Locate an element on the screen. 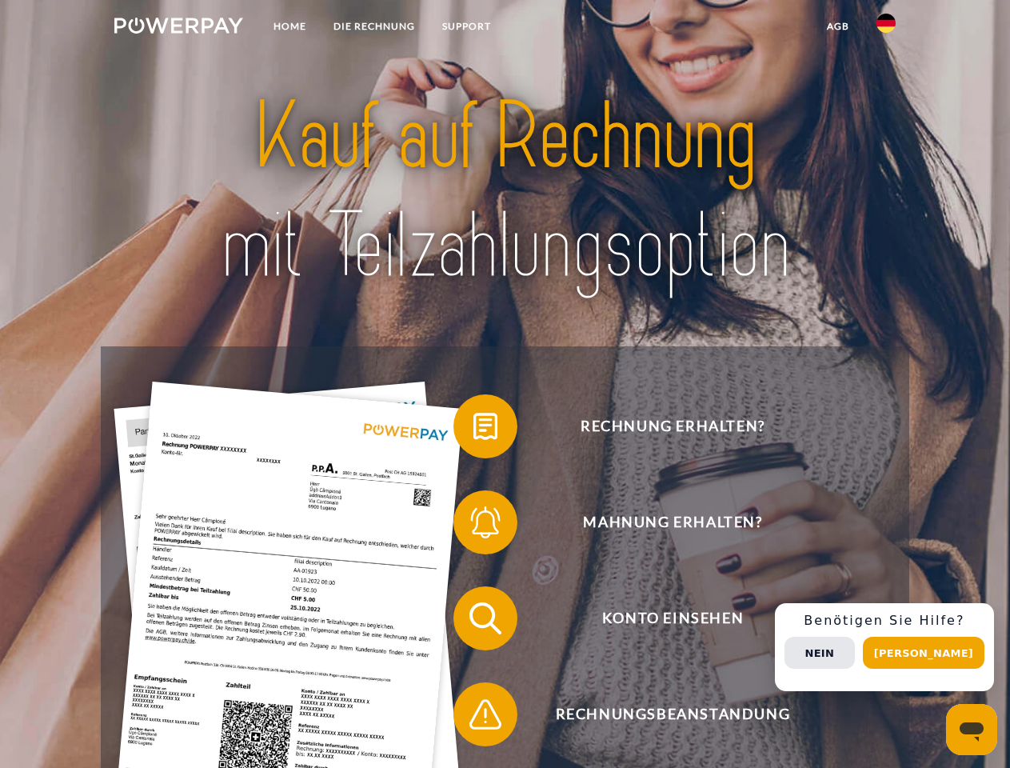 This screenshot has width=1010, height=768. img: title-powerpay_de.svg is located at coordinates (505, 191).